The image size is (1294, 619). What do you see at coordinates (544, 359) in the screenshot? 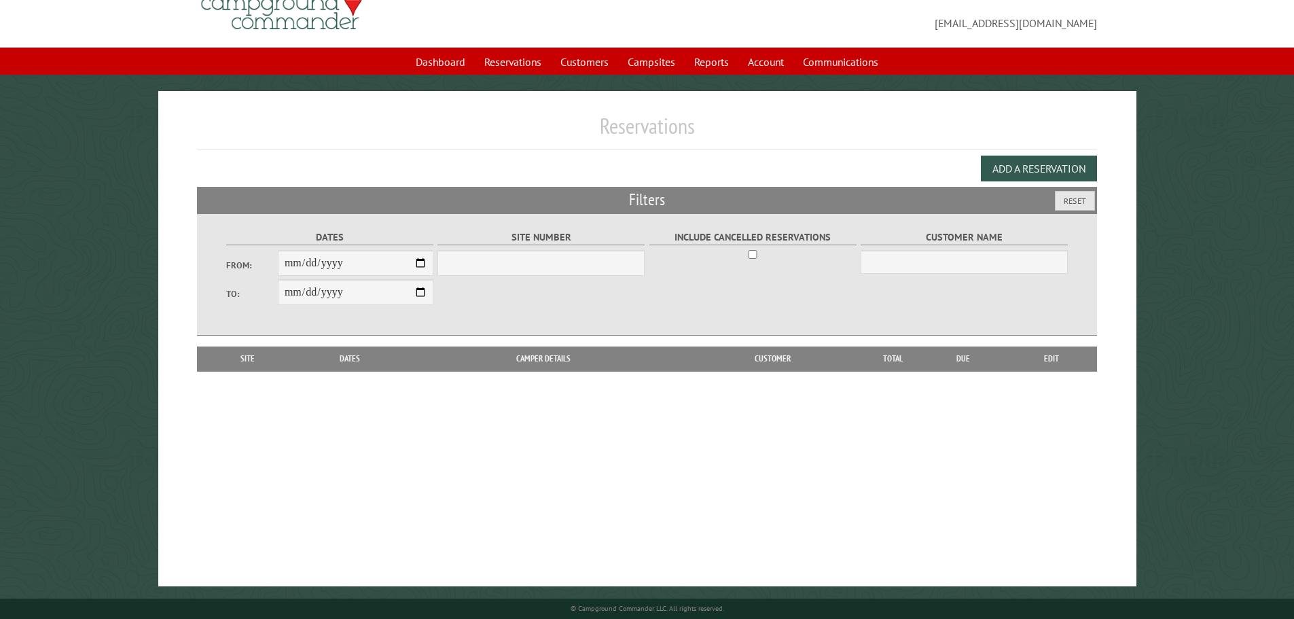
I see `th: Camper Details` at bounding box center [544, 359].